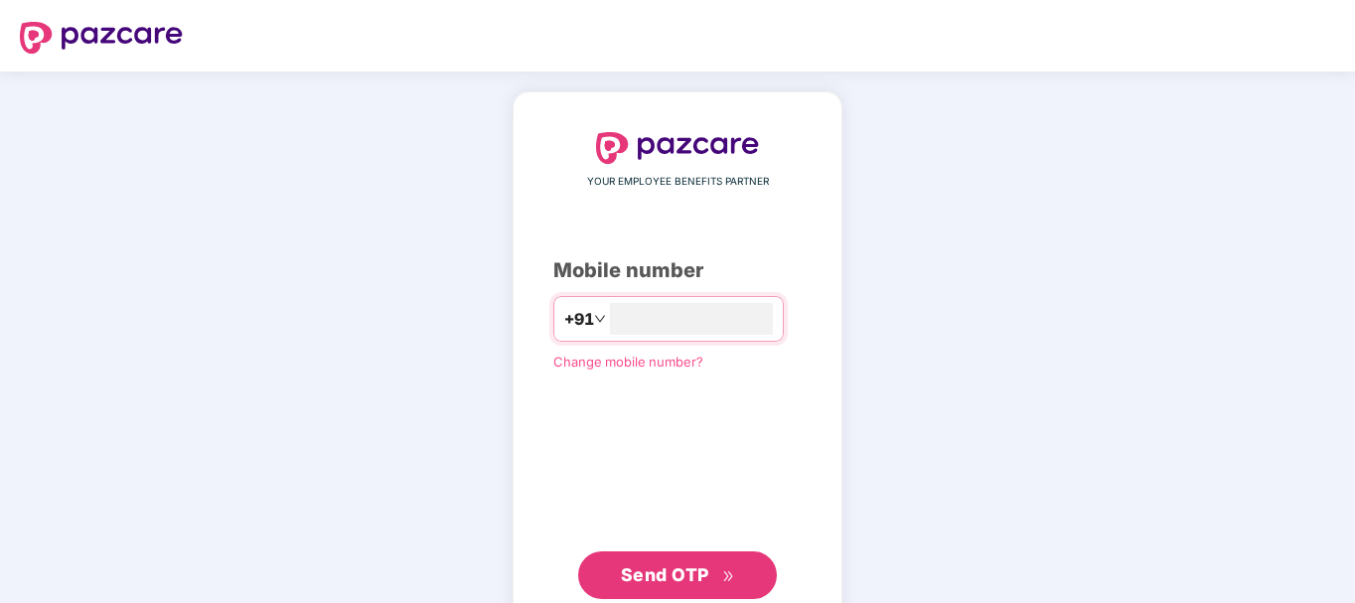 This screenshot has height=603, width=1355. I want to click on span: down, so click(600, 319).